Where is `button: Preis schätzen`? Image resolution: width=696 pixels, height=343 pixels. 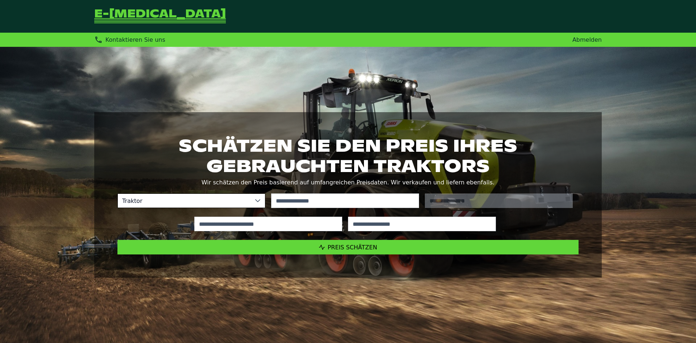 button: Preis schätzen is located at coordinates (348, 247).